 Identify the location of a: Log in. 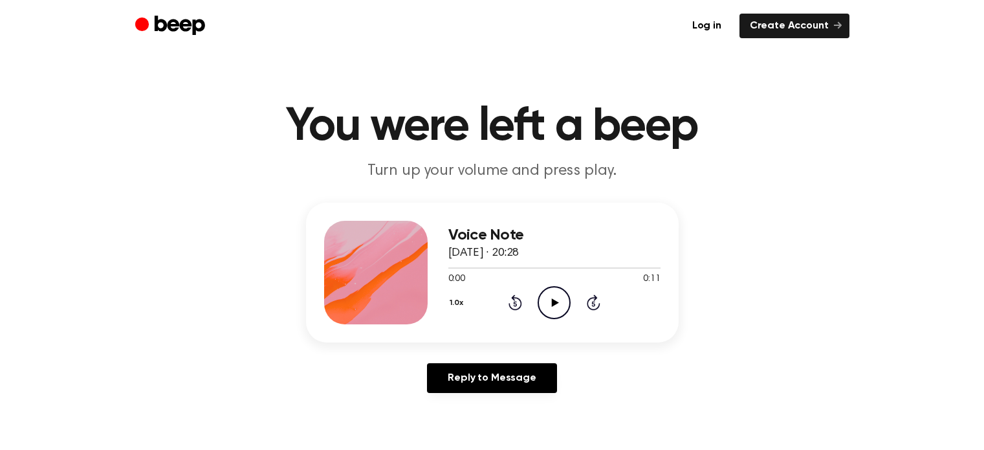
(707, 26).